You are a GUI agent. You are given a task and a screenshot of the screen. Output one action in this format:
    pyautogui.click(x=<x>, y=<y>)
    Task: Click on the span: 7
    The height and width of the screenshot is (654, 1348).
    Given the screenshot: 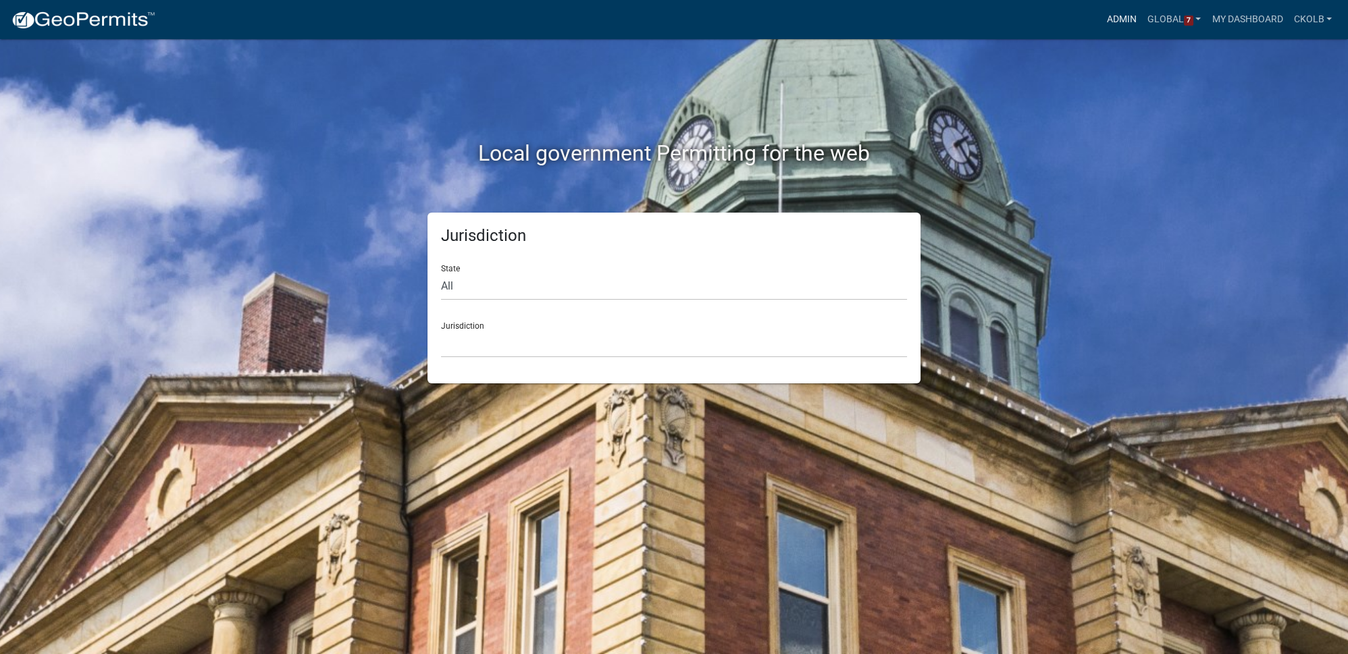 What is the action you would take?
    pyautogui.click(x=1188, y=21)
    